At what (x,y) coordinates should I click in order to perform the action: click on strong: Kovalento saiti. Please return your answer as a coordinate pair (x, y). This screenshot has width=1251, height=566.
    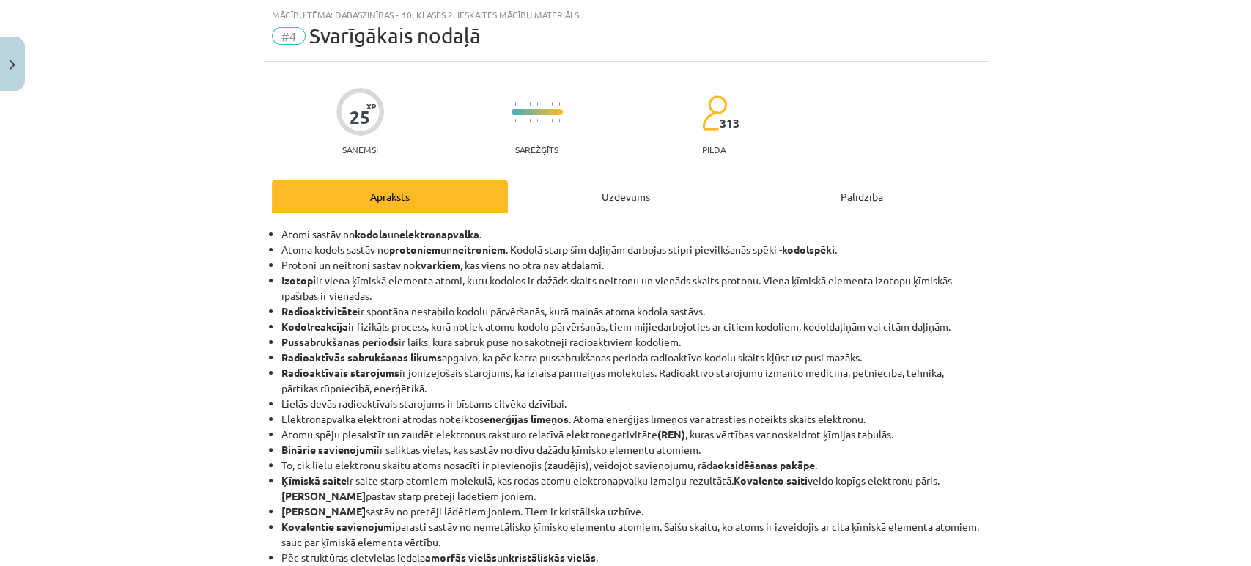
    Looking at the image, I should click on (770, 480).